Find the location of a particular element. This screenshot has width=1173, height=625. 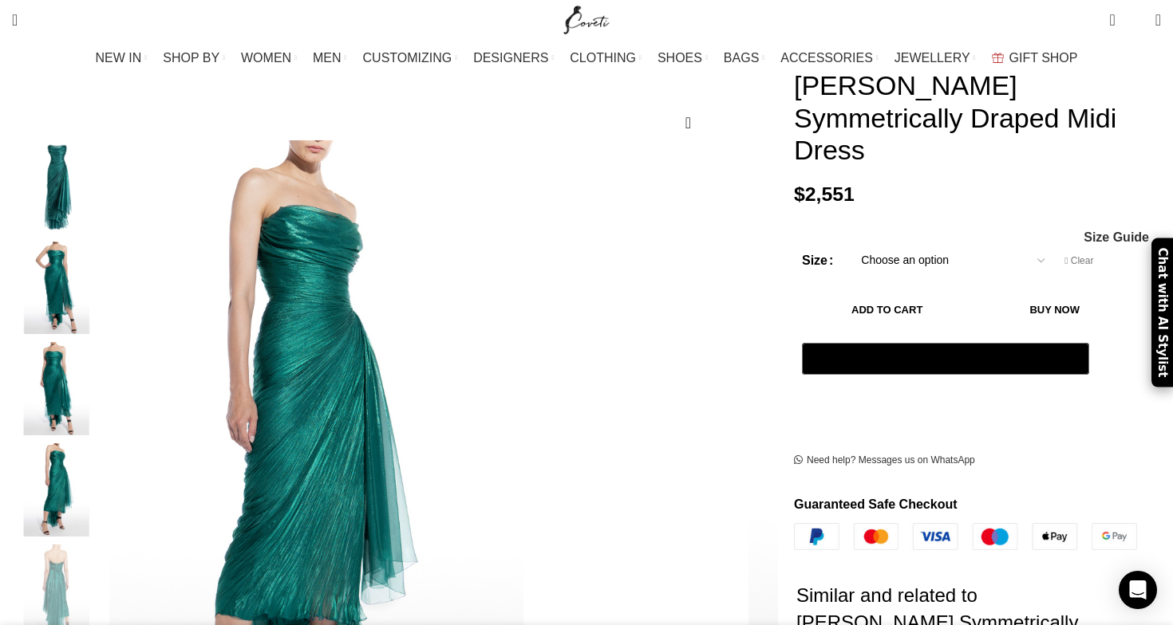

div: 3 / 5 is located at coordinates (57, 392).